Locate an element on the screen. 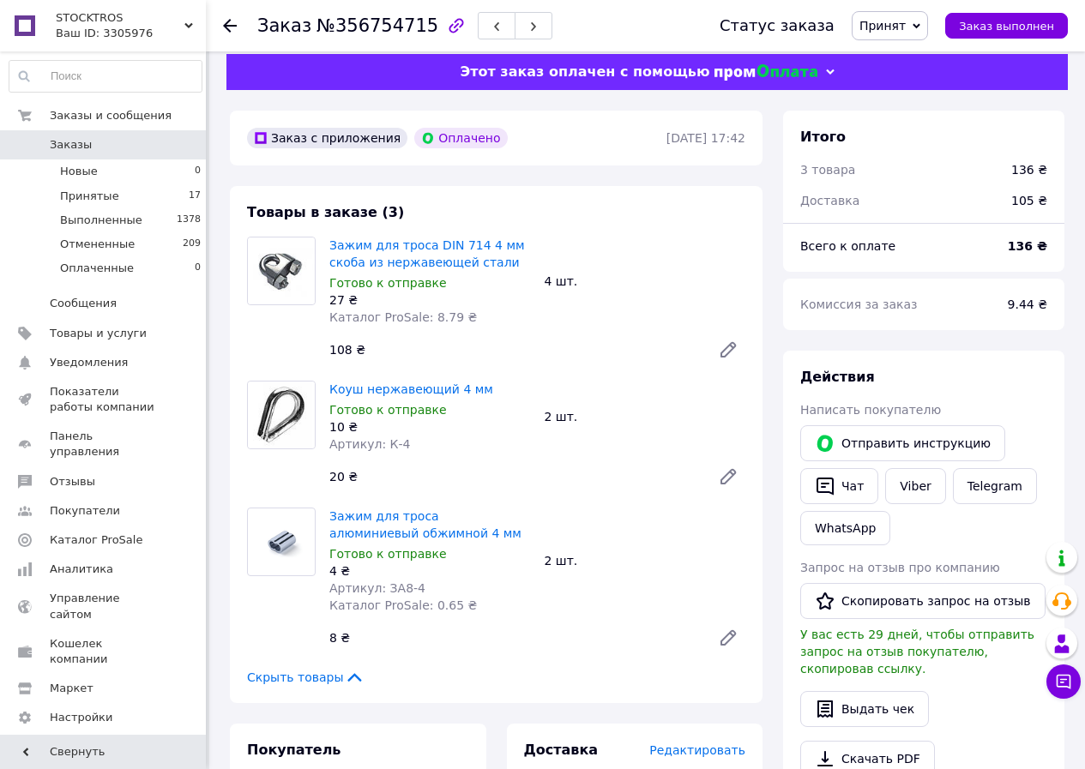 This screenshot has height=769, width=1085. span: Товары и услуги is located at coordinates (98, 334).